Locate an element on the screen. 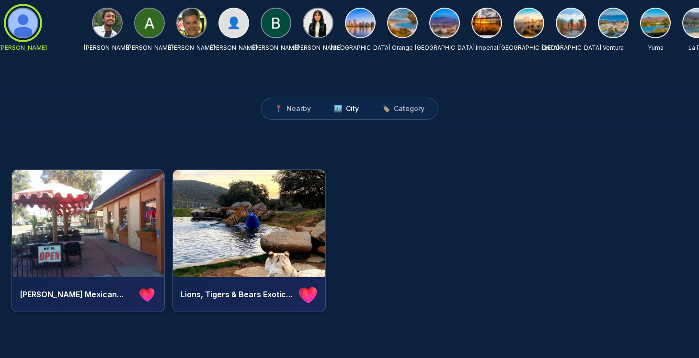  img: Ventura is located at coordinates (613, 23).